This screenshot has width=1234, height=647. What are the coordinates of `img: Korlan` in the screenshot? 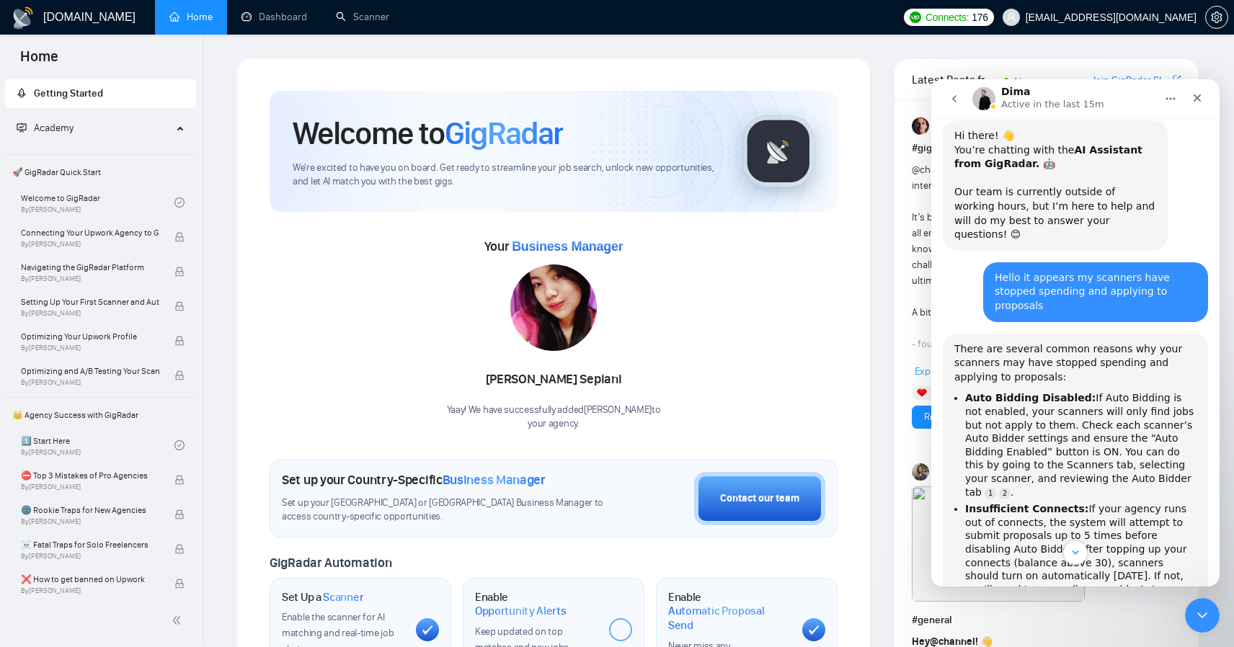 It's located at (920, 472).